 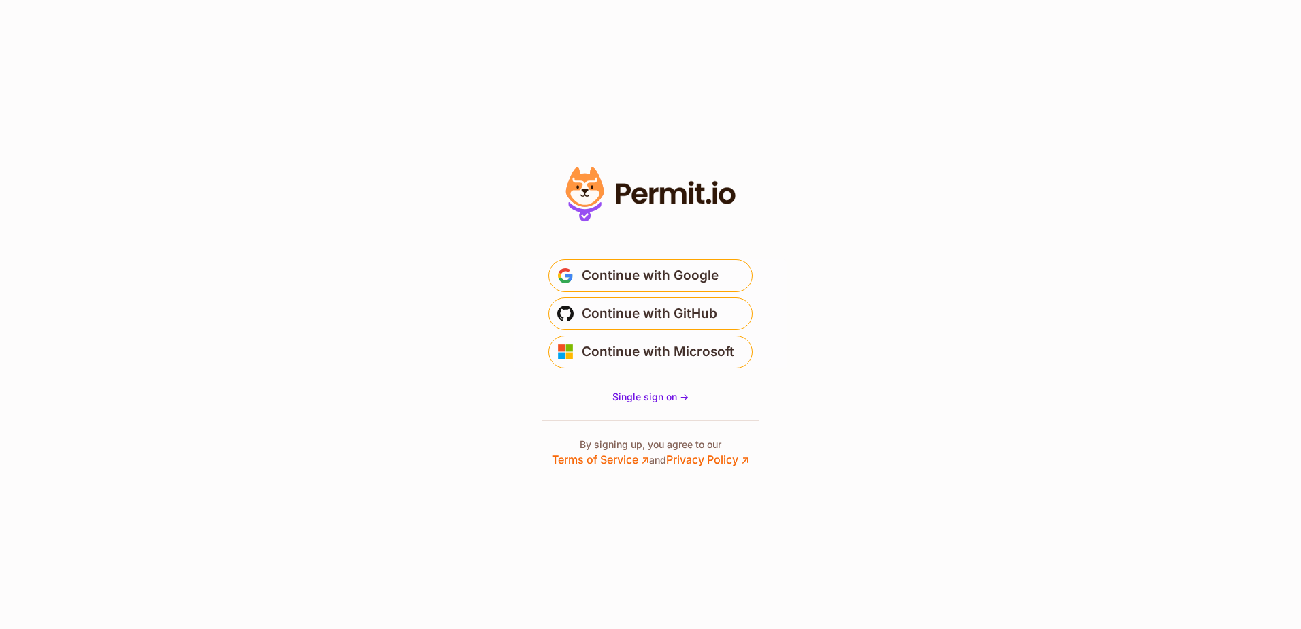 What do you see at coordinates (650, 352) in the screenshot?
I see `button: Continue with Microsoft` at bounding box center [650, 352].